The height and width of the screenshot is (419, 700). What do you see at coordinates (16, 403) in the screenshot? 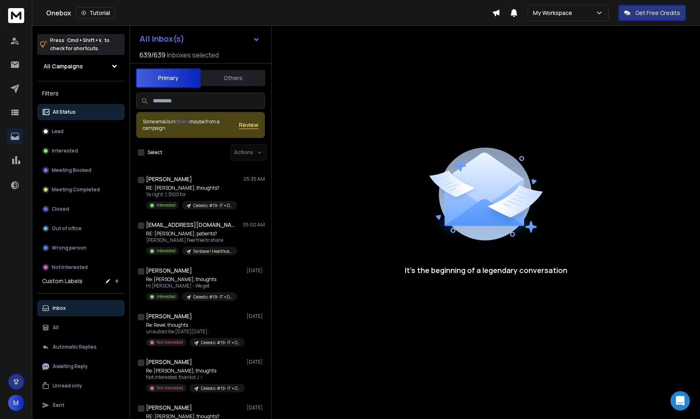
I see `span: M` at bounding box center [16, 403].